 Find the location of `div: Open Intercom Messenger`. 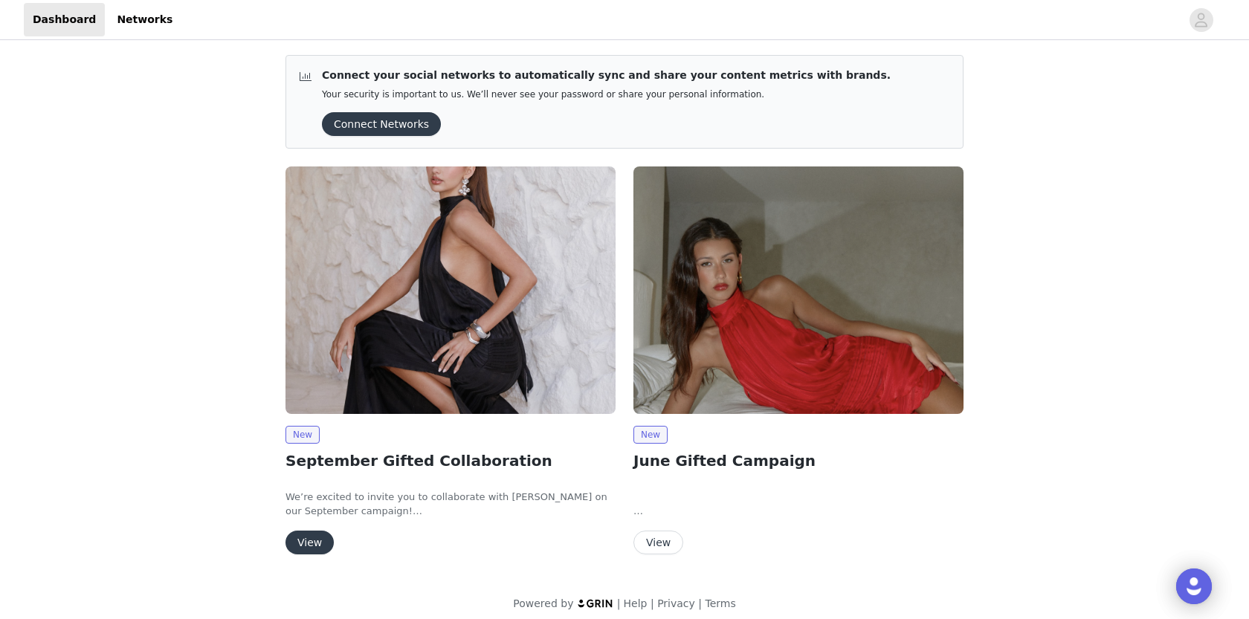

div: Open Intercom Messenger is located at coordinates (1194, 587).